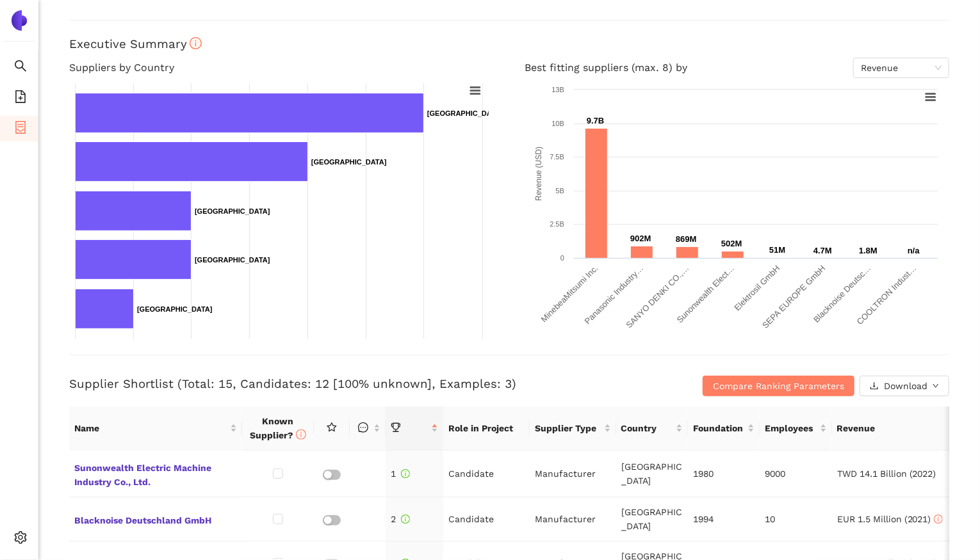 The height and width of the screenshot is (560, 980). What do you see at coordinates (658, 297) in the screenshot?
I see `text: SANYO DENKI CO.,…` at bounding box center [658, 297].